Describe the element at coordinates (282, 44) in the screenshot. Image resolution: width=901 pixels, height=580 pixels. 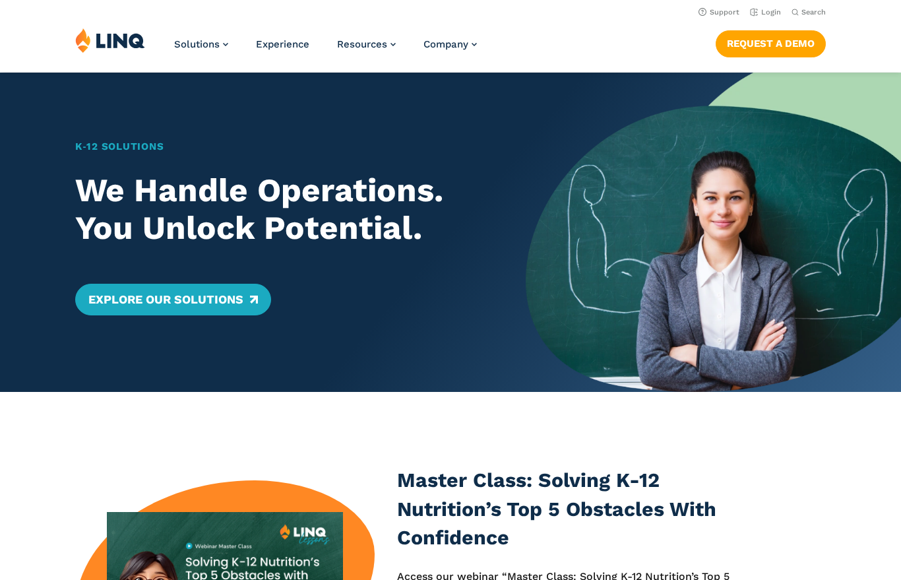
I see `span: Experience` at that location.